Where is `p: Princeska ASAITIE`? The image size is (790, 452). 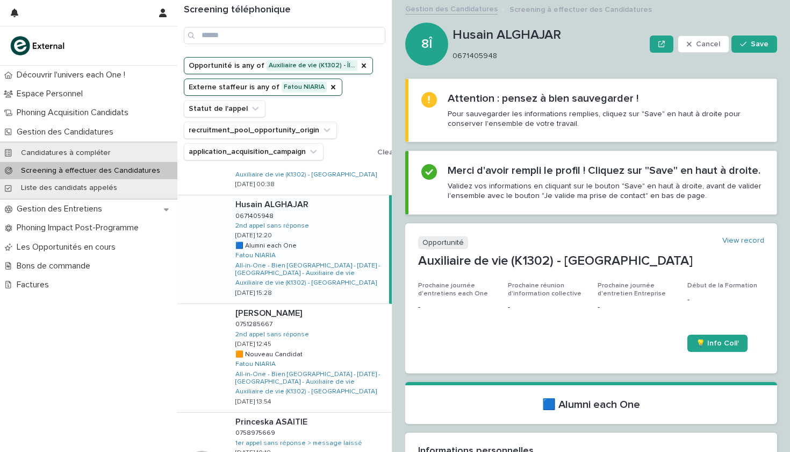 p: Princeska ASAITIE is located at coordinates (273, 420).